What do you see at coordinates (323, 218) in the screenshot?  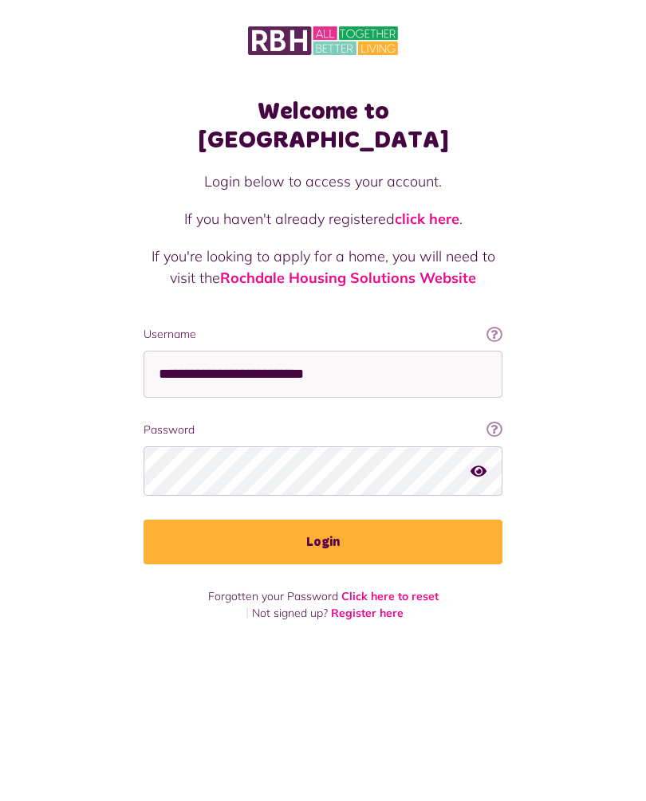 I see `p: If you haven't already registered .` at bounding box center [323, 218].